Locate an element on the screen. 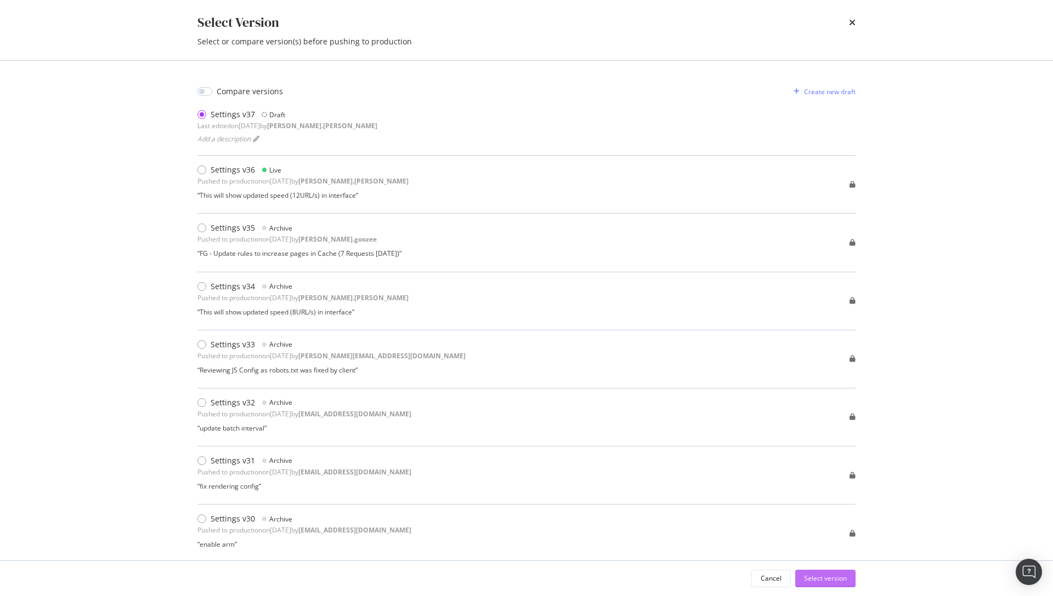  div: Settings v34 is located at coordinates (232, 287).